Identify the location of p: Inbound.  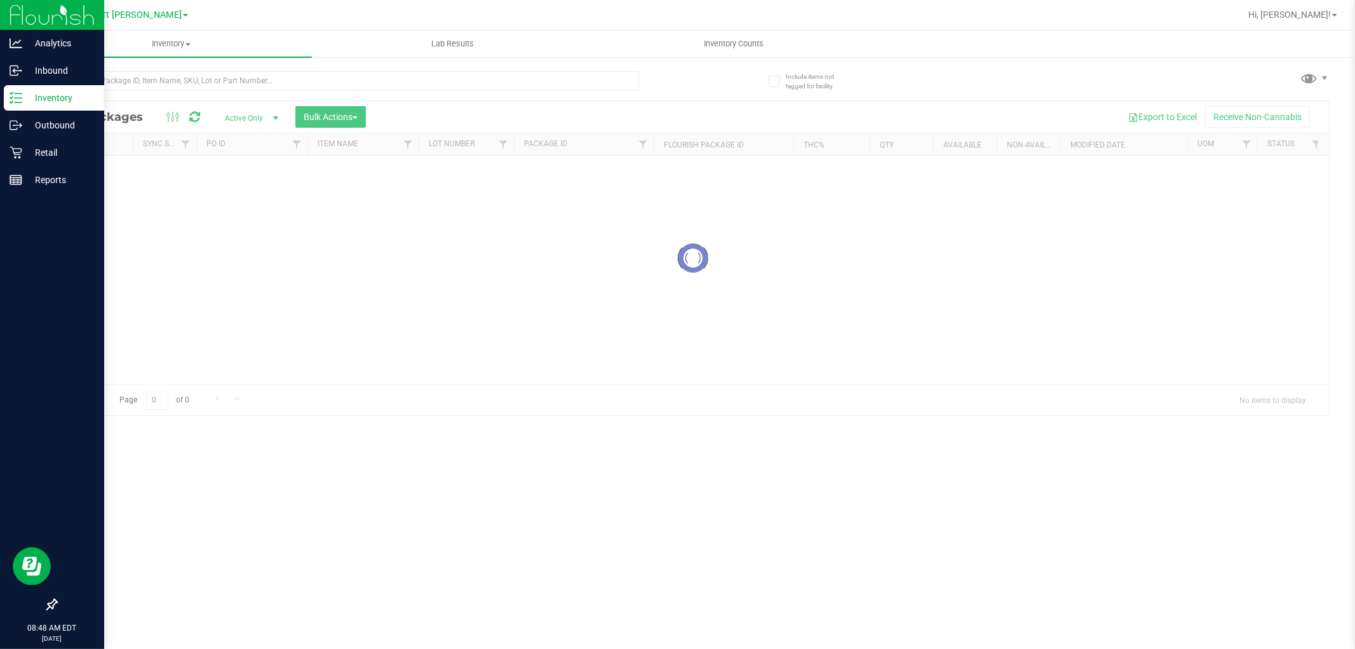
(60, 71).